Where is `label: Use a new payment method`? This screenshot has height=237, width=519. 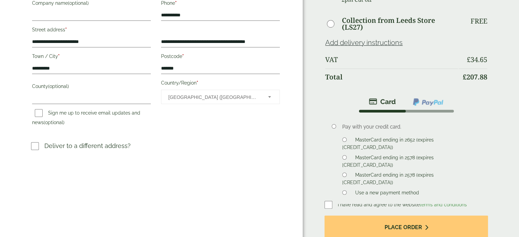
label: Use a new payment method is located at coordinates (387, 194).